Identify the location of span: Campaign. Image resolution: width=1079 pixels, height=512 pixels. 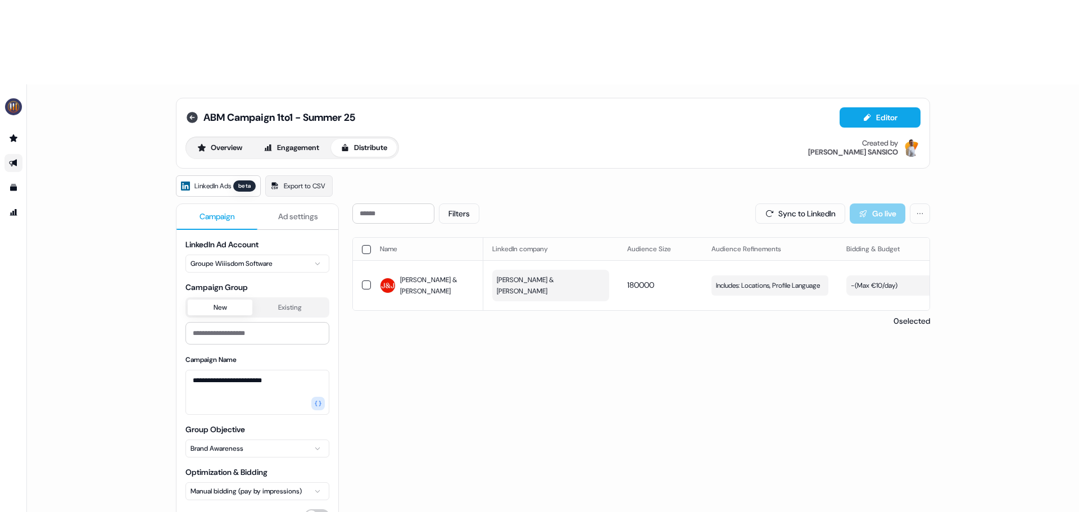
(217, 216).